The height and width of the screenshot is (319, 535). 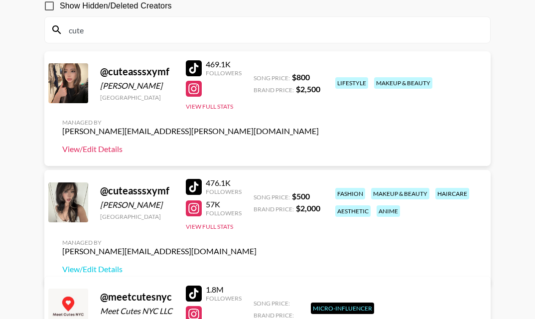 I want to click on strong: $ 800, so click(x=301, y=77).